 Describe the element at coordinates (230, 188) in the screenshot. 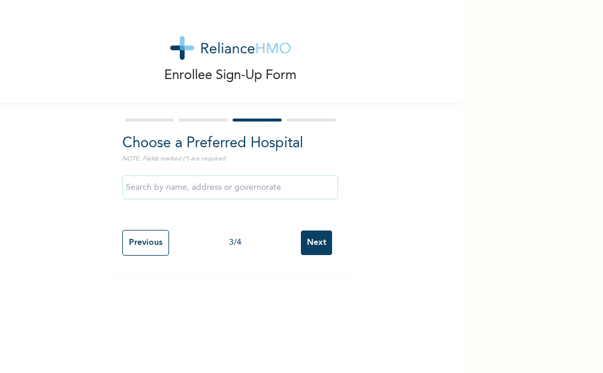

I see `input: Search by name, address or governorate` at that location.